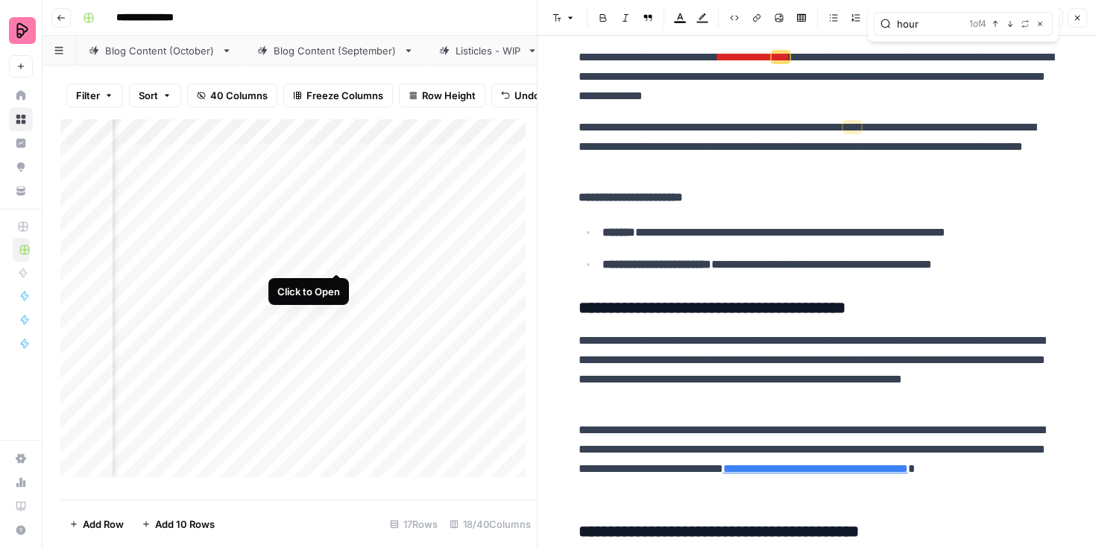 Image resolution: width=1096 pixels, height=548 pixels. What do you see at coordinates (489, 51) in the screenshot?
I see `a: Listicles - WIP` at bounding box center [489, 51].